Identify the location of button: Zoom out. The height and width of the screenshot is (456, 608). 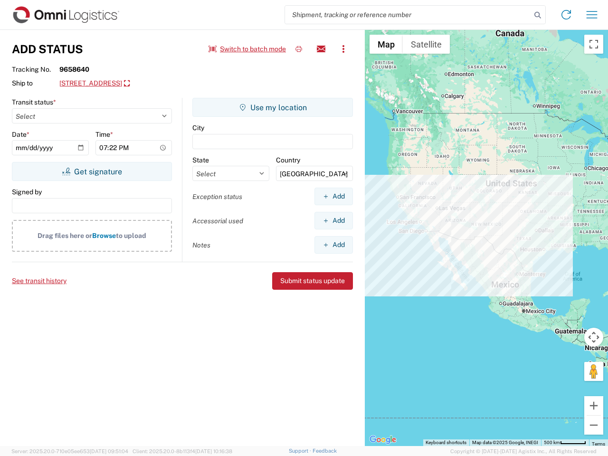
(593, 425).